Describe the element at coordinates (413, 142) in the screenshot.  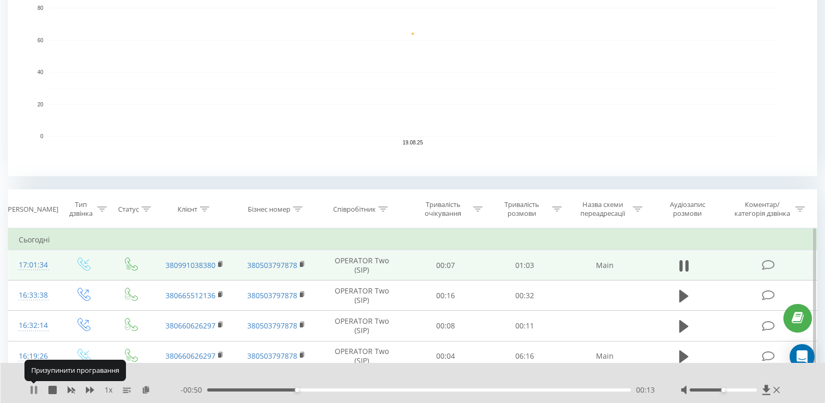
I see `text: 19.08.25` at that location.